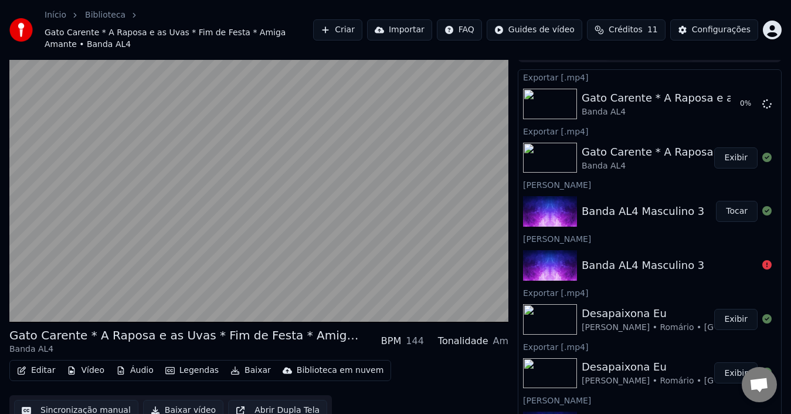  What do you see at coordinates (185, 349) in the screenshot?
I see `div: Banda AL4` at bounding box center [185, 349].